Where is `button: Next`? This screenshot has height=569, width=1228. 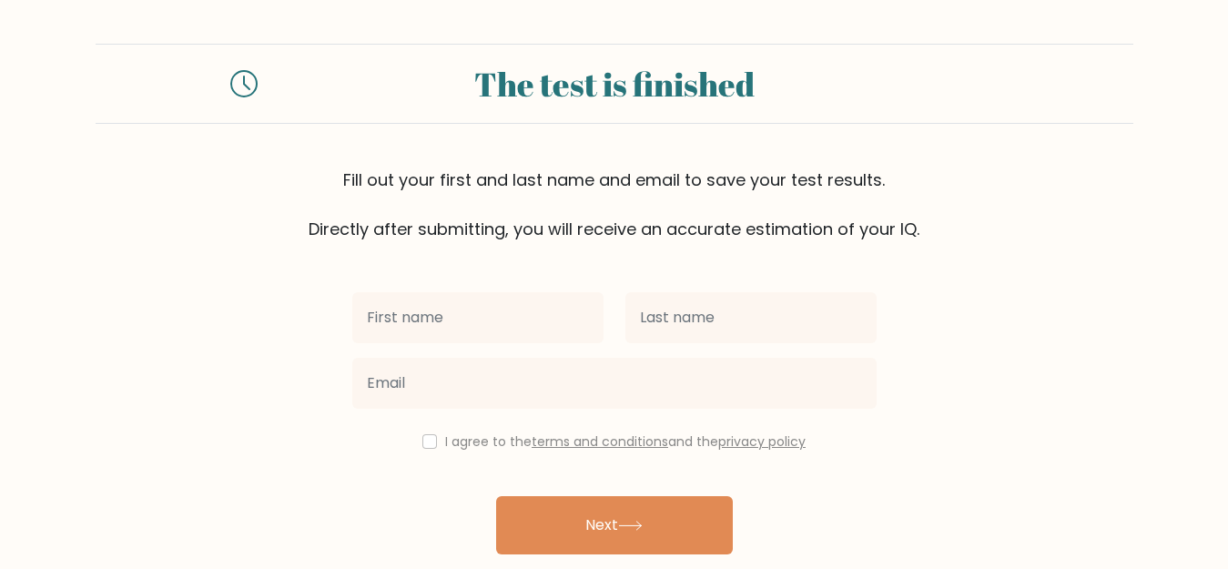 button: Next is located at coordinates (615, 525).